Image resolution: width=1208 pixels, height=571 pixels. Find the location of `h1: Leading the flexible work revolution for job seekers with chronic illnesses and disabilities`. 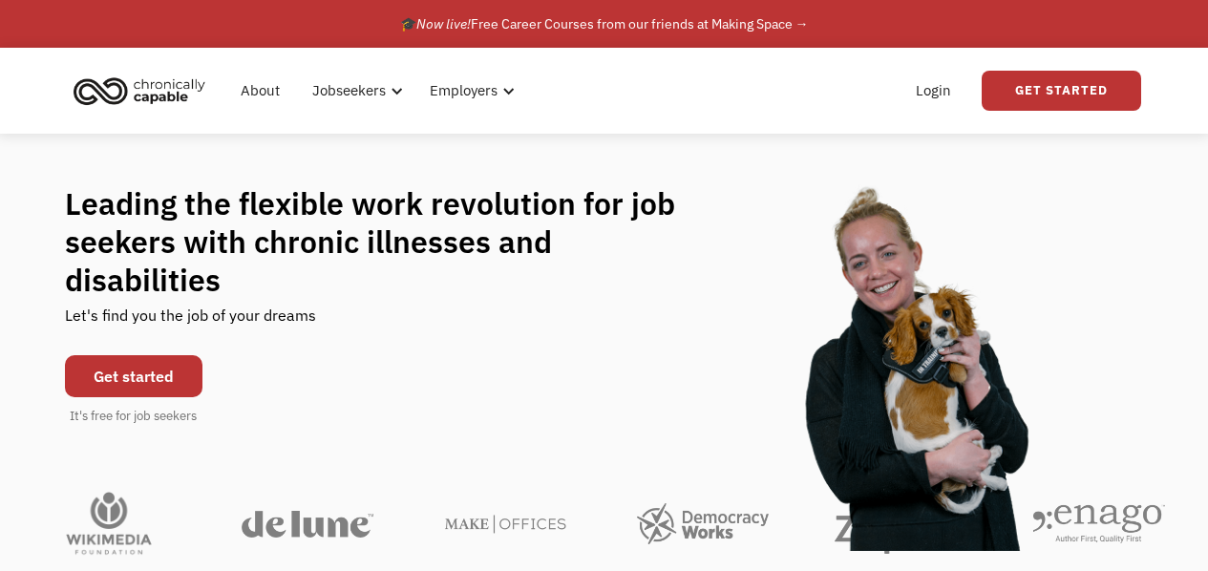

h1: Leading the flexible work revolution for job seekers with chronic illnesses and disabilities is located at coordinates (389, 242).